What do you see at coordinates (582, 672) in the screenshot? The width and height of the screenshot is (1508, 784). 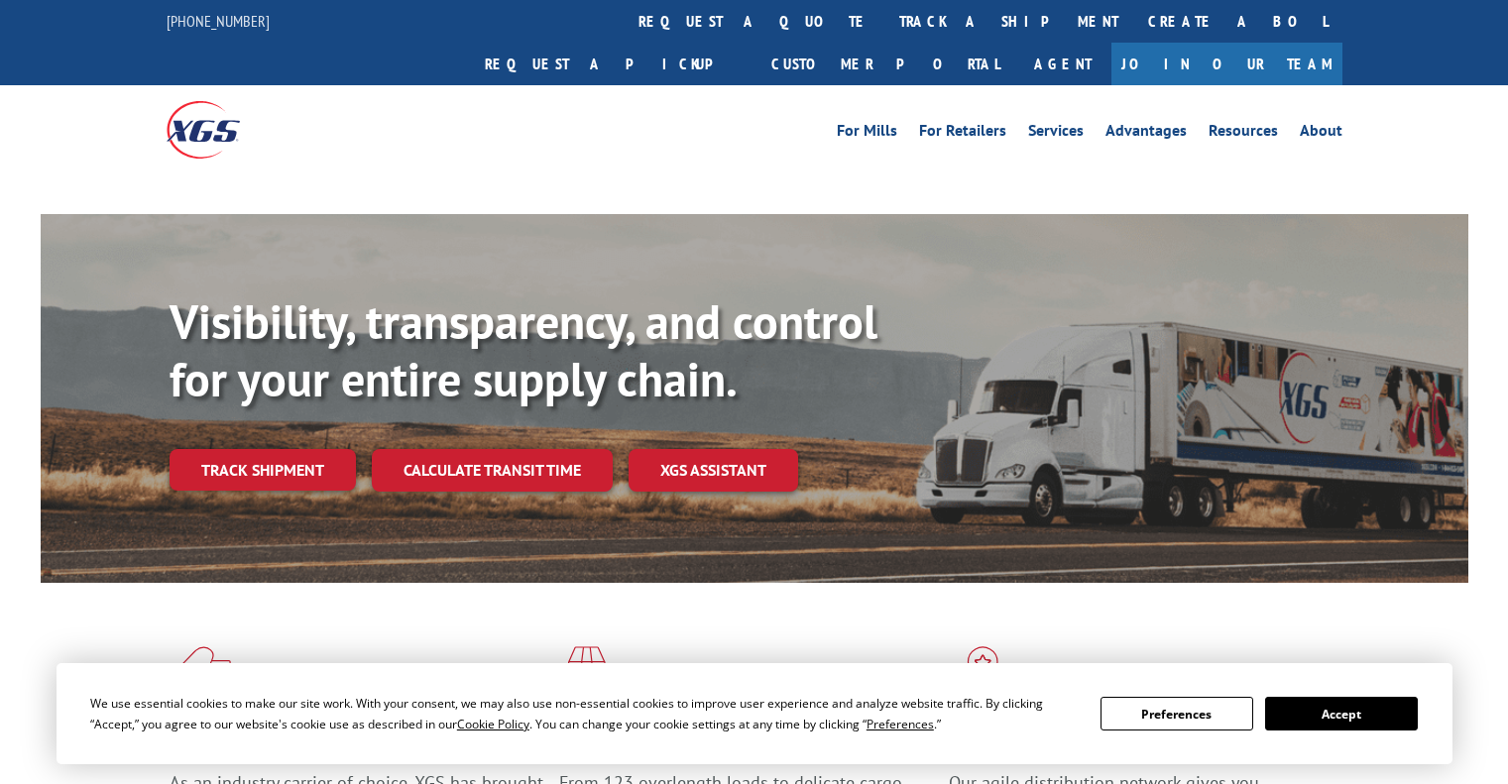 I see `img: xgs-icon-focused-on-flooring-red` at bounding box center [582, 672].